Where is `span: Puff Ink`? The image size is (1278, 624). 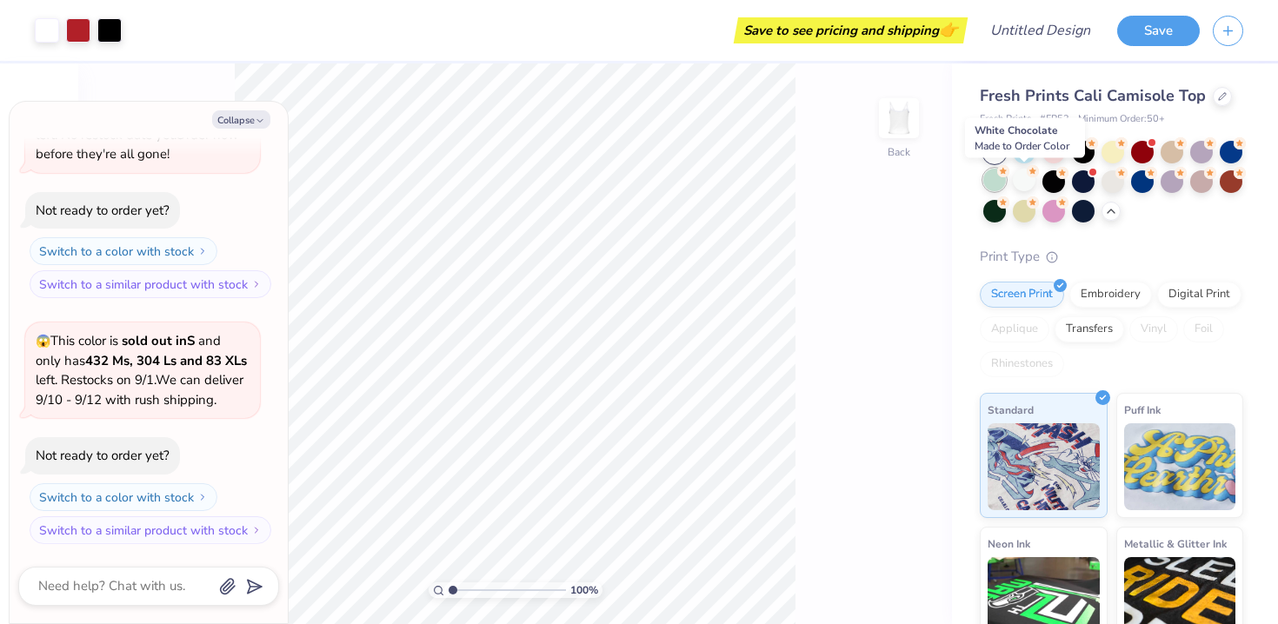 span: Puff Ink is located at coordinates (1143, 410).